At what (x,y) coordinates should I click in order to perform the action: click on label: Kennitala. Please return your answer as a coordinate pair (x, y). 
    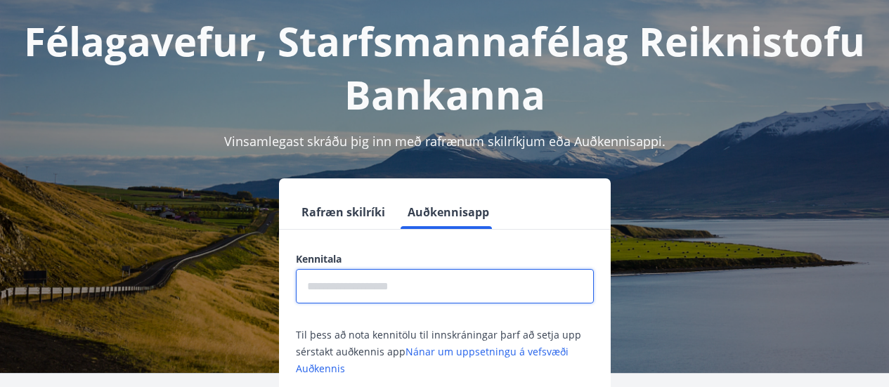
    Looking at the image, I should click on (445, 259).